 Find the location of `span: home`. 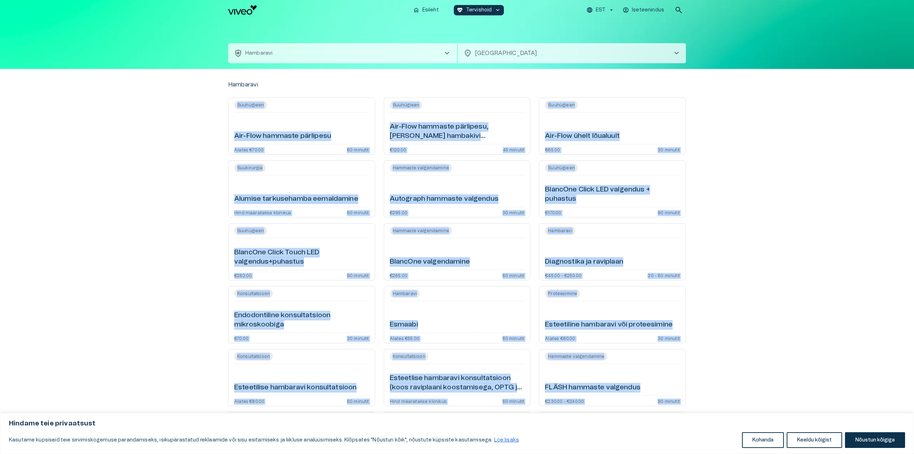

span: home is located at coordinates (416, 10).